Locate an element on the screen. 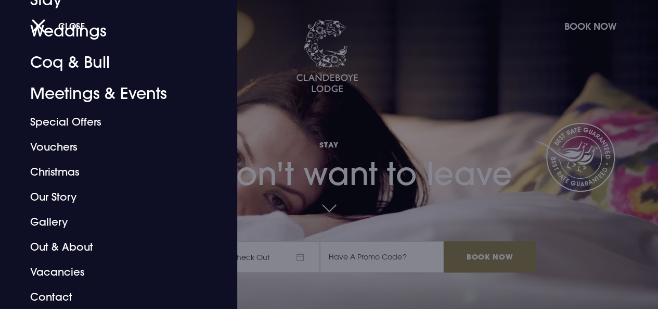  a: Gallery is located at coordinates (111, 222).